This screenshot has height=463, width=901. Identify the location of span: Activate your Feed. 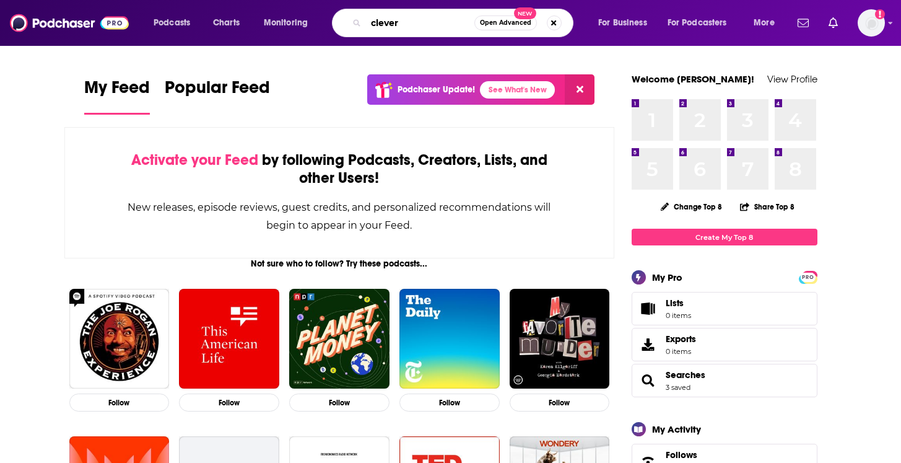
(194, 160).